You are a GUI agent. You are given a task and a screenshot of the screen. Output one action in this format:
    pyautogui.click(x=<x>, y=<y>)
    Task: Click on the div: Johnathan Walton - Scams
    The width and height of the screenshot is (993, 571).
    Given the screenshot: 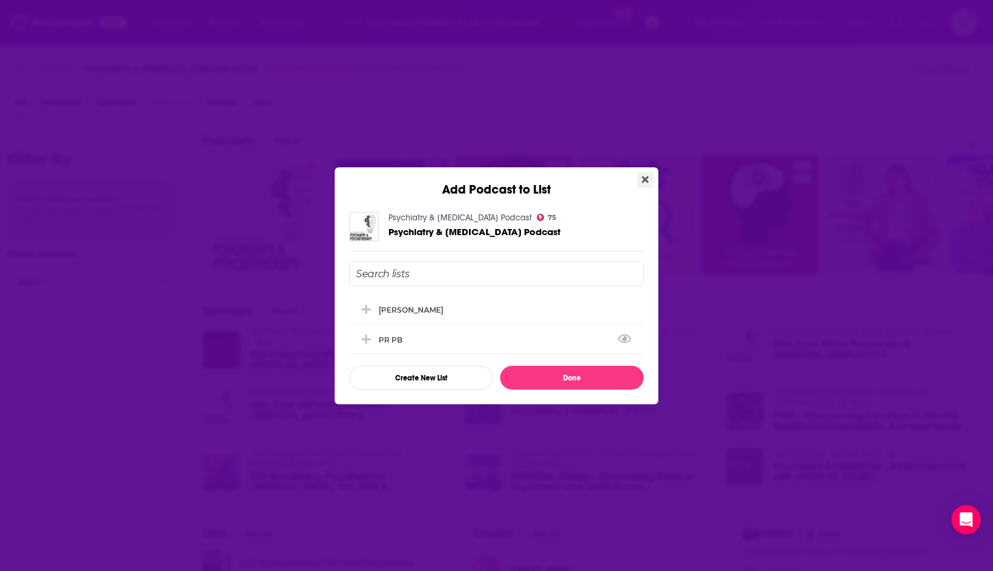 What is the action you would take?
    pyautogui.click(x=497, y=310)
    